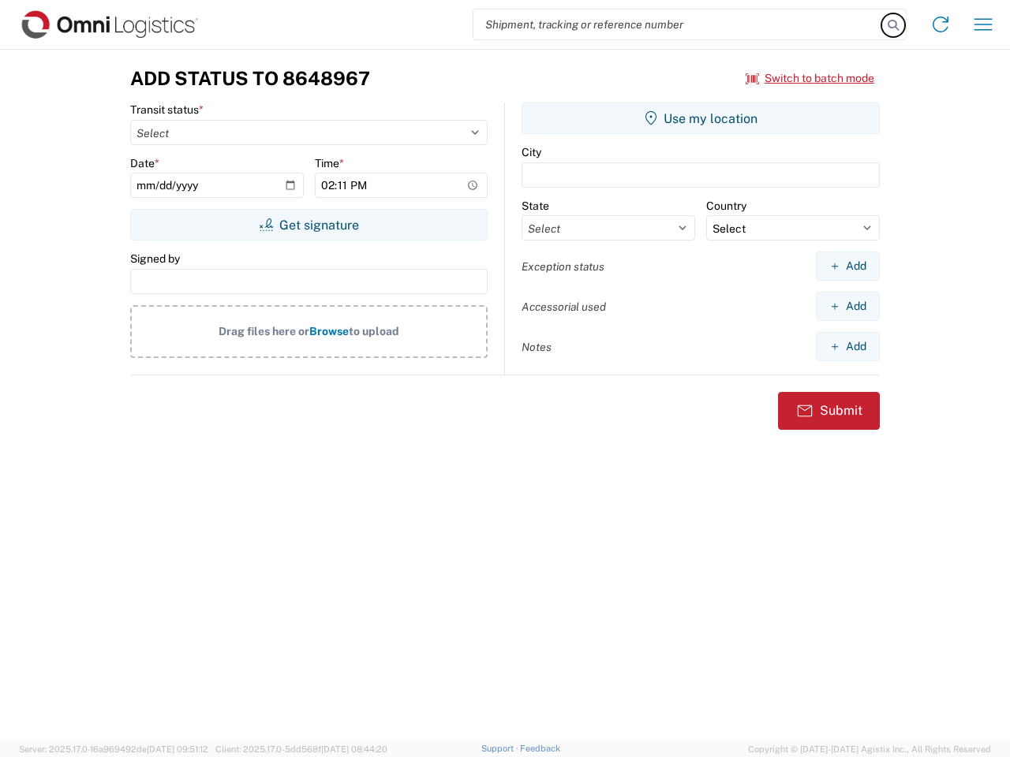 Image resolution: width=1010 pixels, height=757 pixels. Describe the element at coordinates (374, 331) in the screenshot. I see `span: to upload` at that location.